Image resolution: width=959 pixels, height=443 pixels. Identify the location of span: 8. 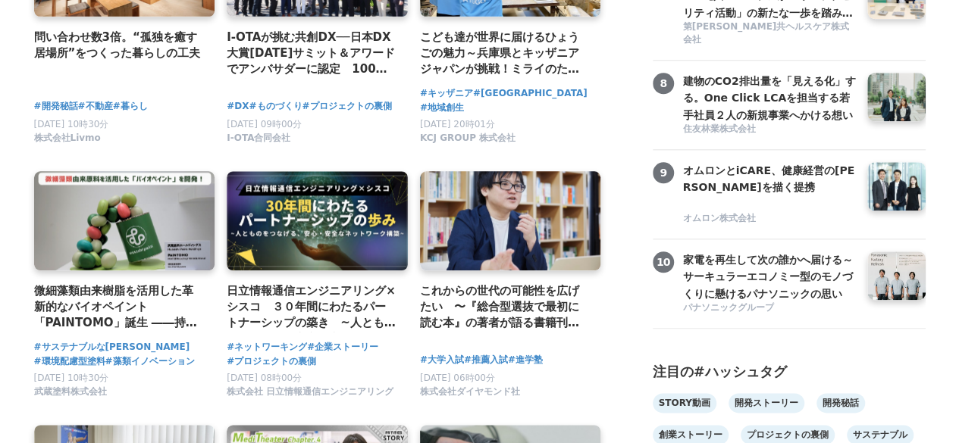
(663, 83).